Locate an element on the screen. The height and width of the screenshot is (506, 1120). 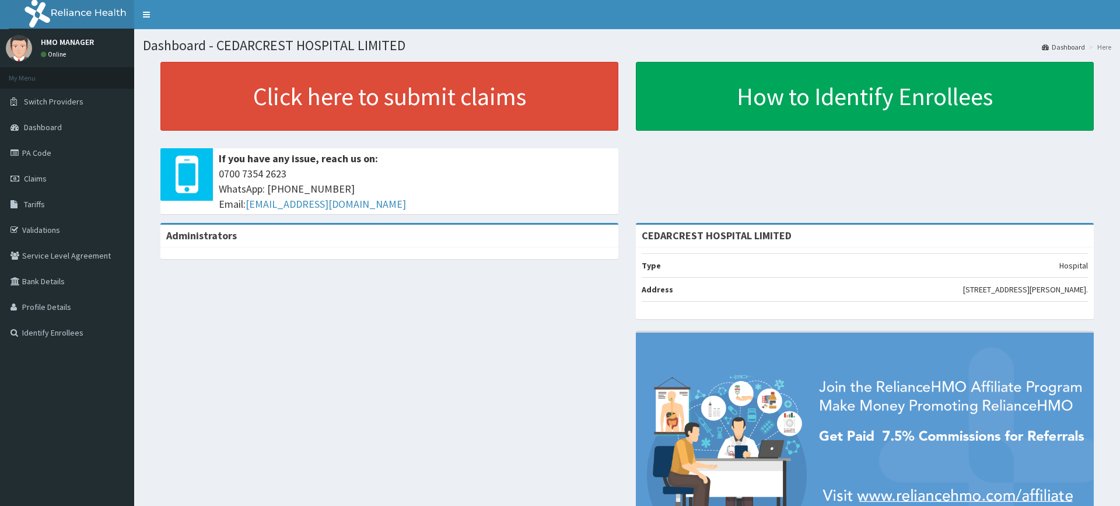
b: Administrators is located at coordinates (201, 235).